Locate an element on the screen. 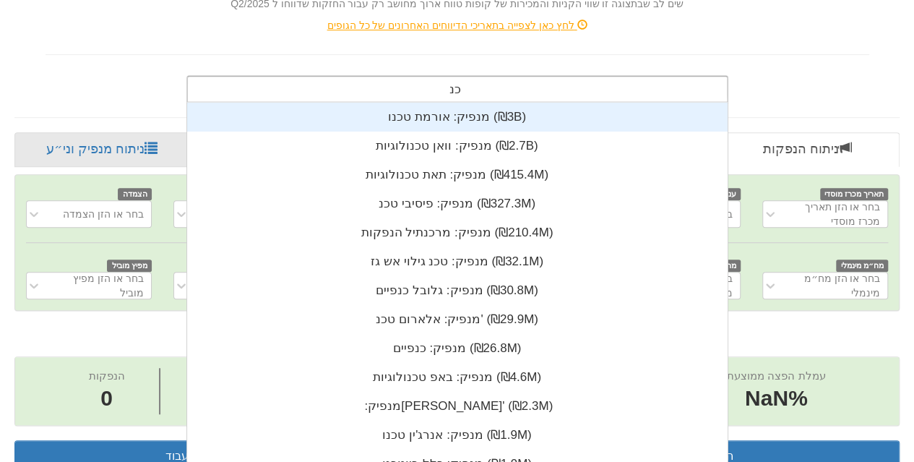 Image resolution: width=914 pixels, height=462 pixels. span: תאריך מכרז מוסדי is located at coordinates (854, 194).